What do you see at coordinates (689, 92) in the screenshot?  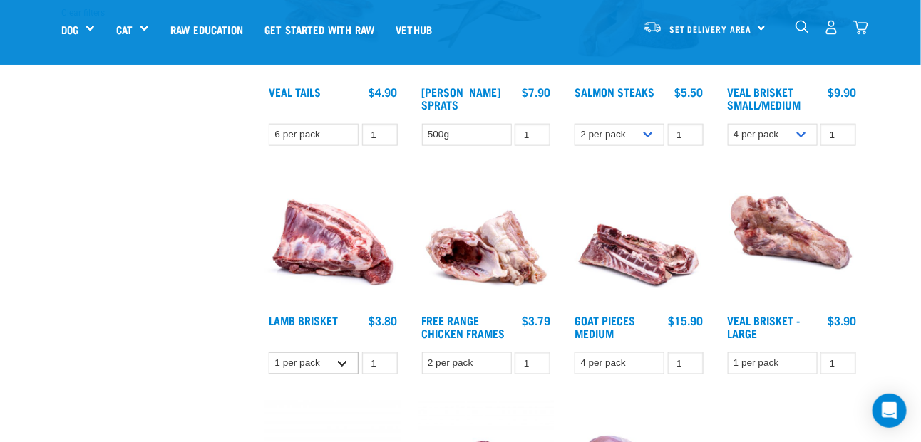 I see `div: $5.50` at bounding box center [689, 92].